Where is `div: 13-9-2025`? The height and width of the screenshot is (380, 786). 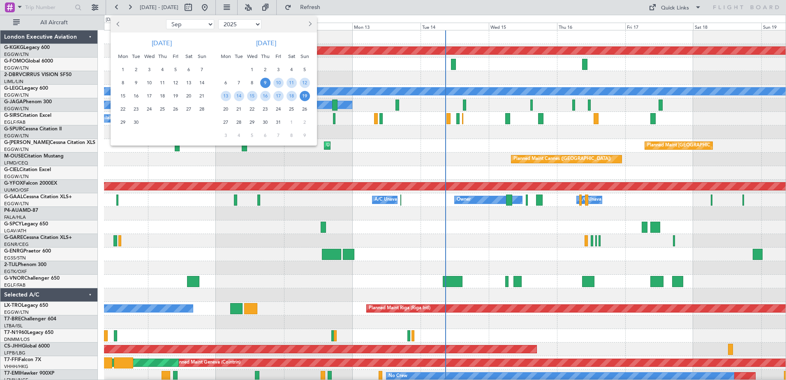 div: 13-9-2025 is located at coordinates (189, 83).